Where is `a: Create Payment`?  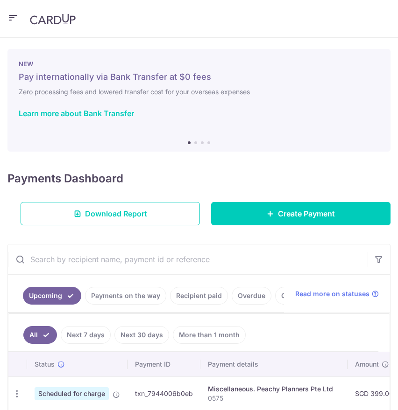 a: Create Payment is located at coordinates (301, 214).